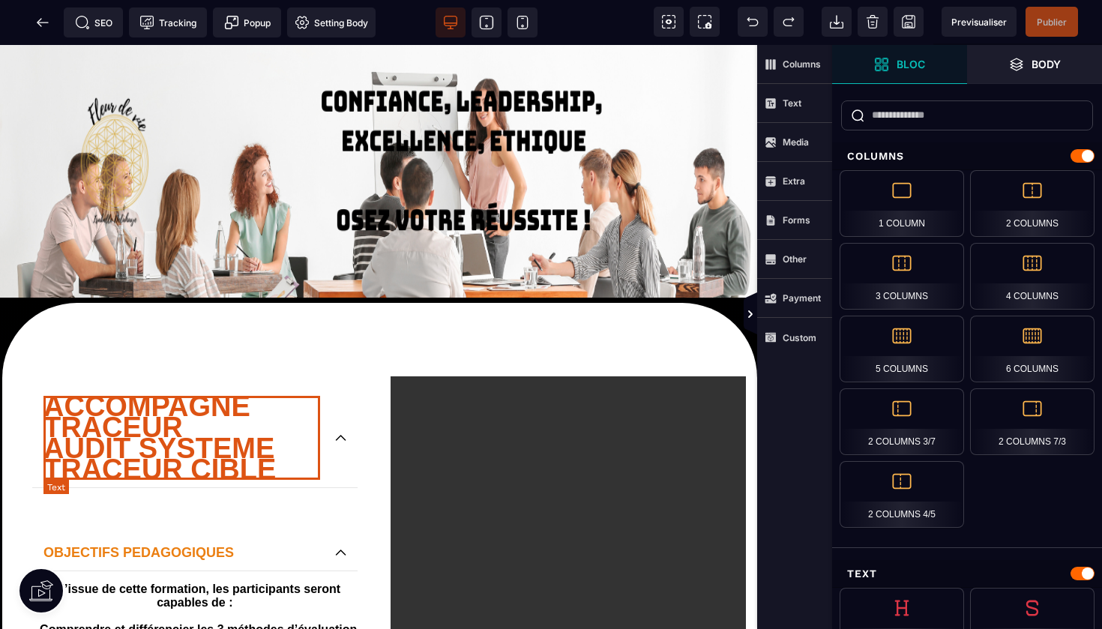 This screenshot has width=1102, height=629. What do you see at coordinates (1046, 64) in the screenshot?
I see `strong: Body` at bounding box center [1046, 64].